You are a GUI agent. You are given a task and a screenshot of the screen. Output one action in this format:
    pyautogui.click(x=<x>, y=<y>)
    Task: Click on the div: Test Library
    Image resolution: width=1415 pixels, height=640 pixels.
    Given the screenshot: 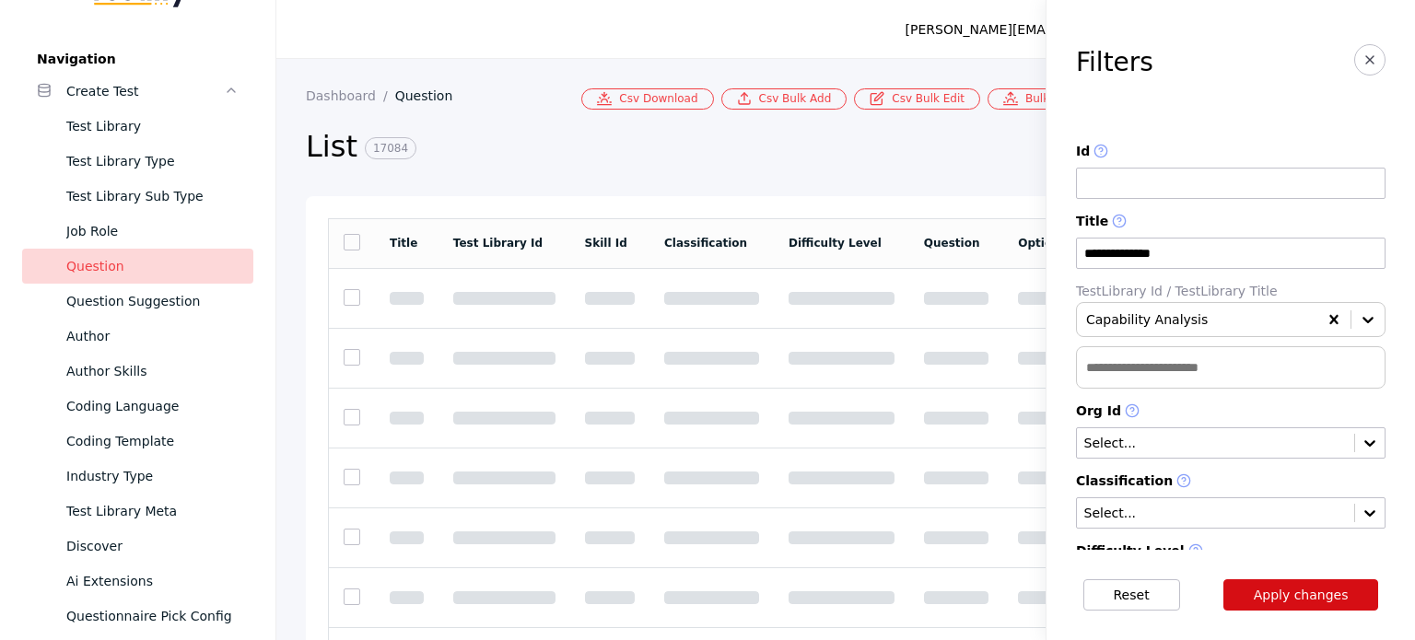 What is the action you would take?
    pyautogui.click(x=152, y=126)
    